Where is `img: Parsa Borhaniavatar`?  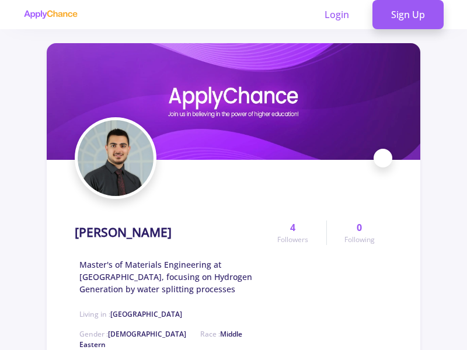 img: Parsa Borhaniavatar is located at coordinates (116, 158).